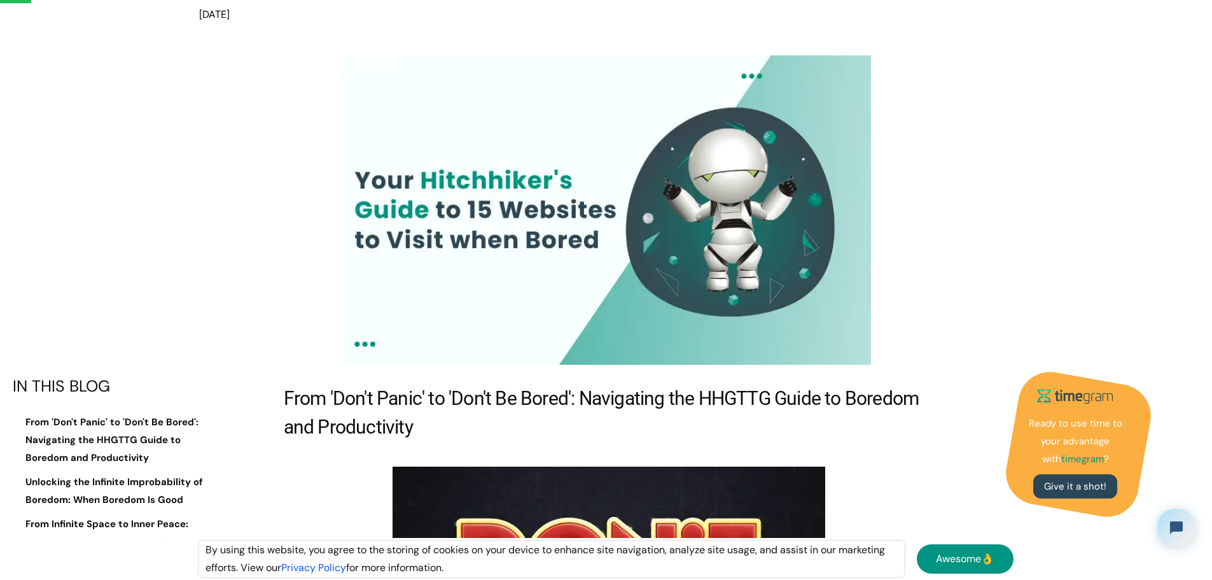 The width and height of the screenshot is (1212, 580). I want to click on a: Privacy Policy, so click(314, 567).